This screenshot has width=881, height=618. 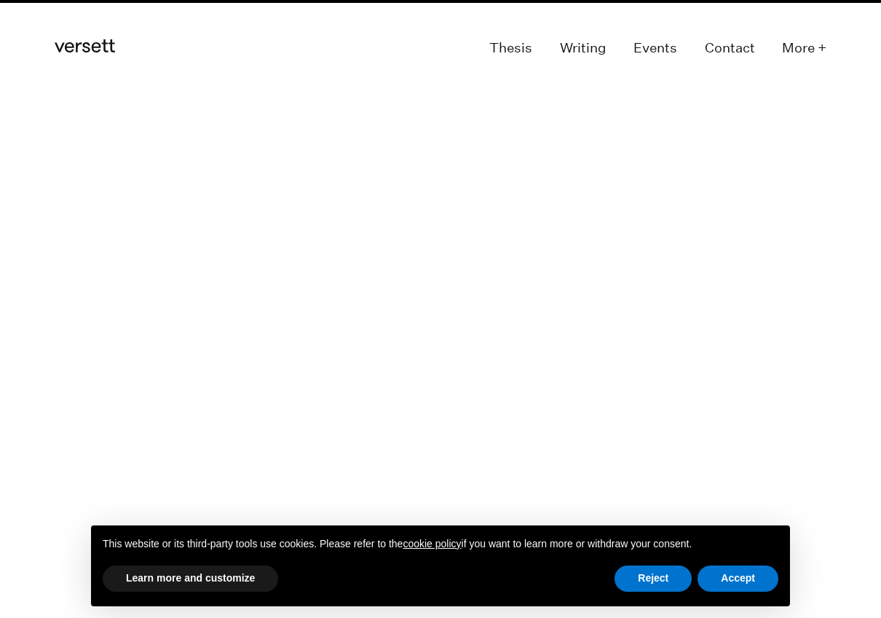 I want to click on button: Learn more and customize, so click(x=190, y=578).